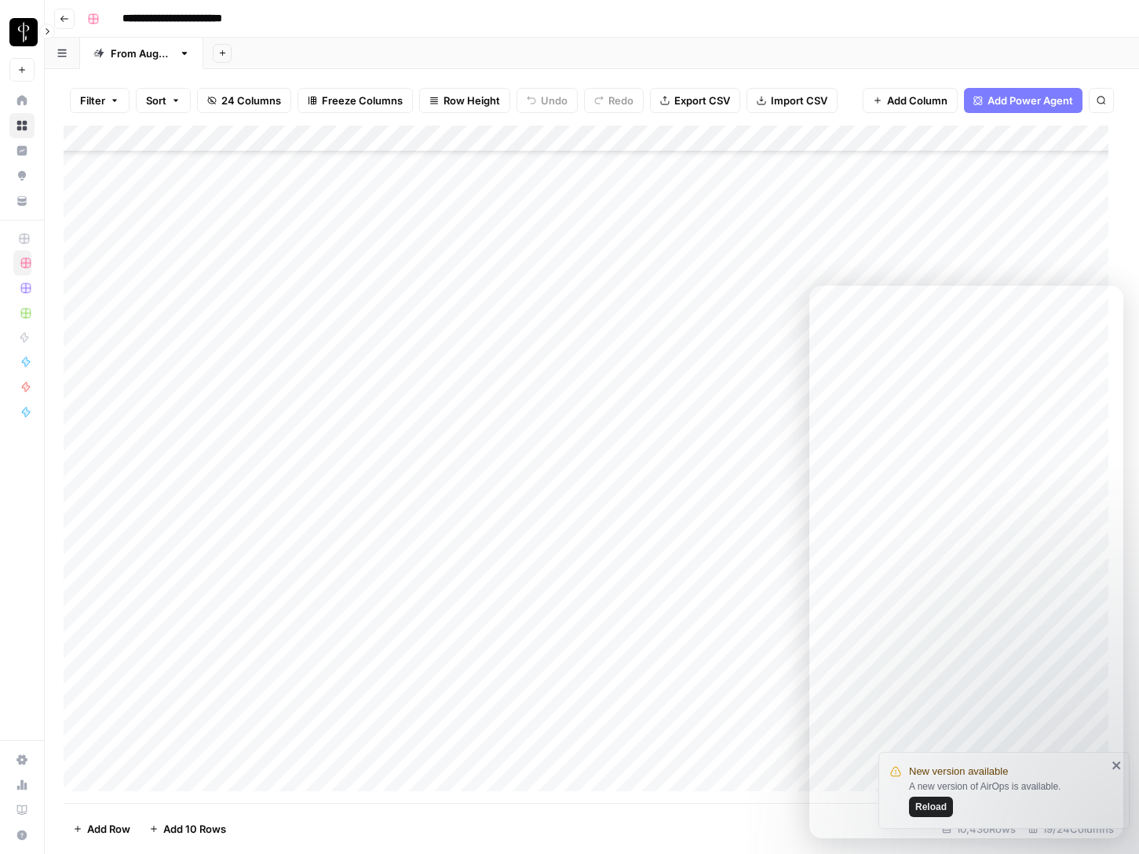 The width and height of the screenshot is (1139, 854). Describe the element at coordinates (22, 835) in the screenshot. I see `button: Help + Support` at that location.